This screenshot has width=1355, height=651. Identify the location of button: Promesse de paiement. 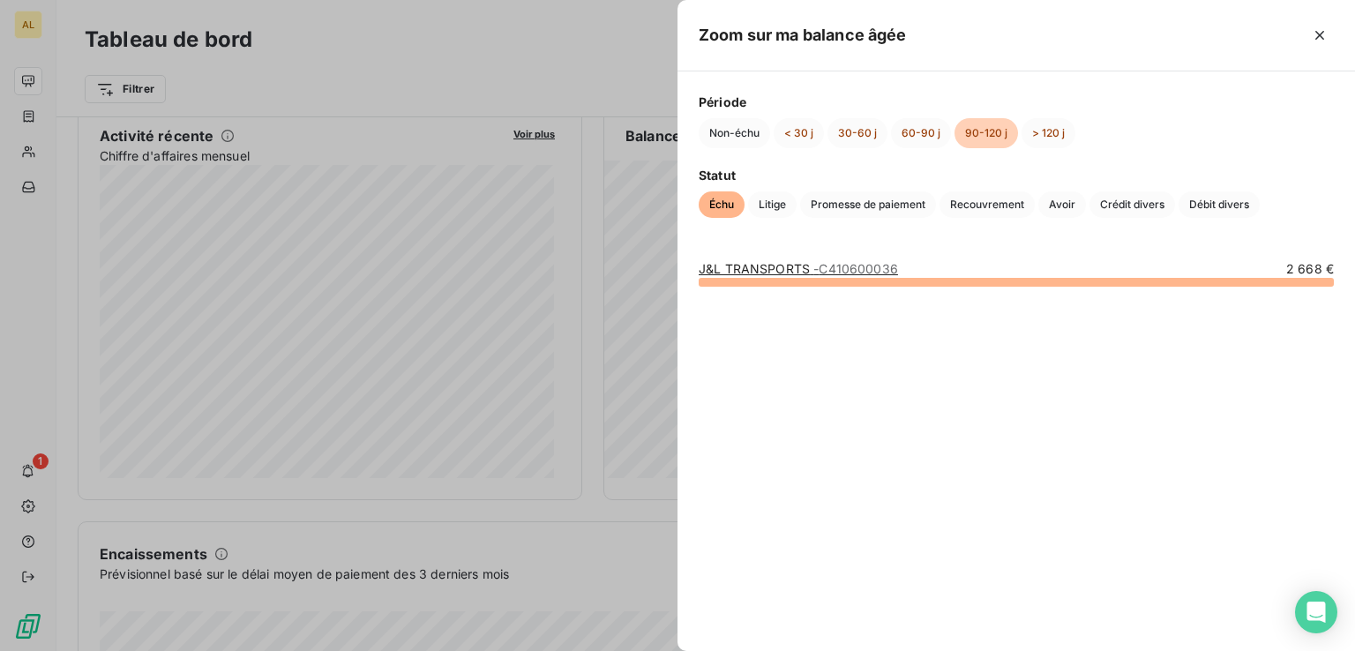
(868, 205).